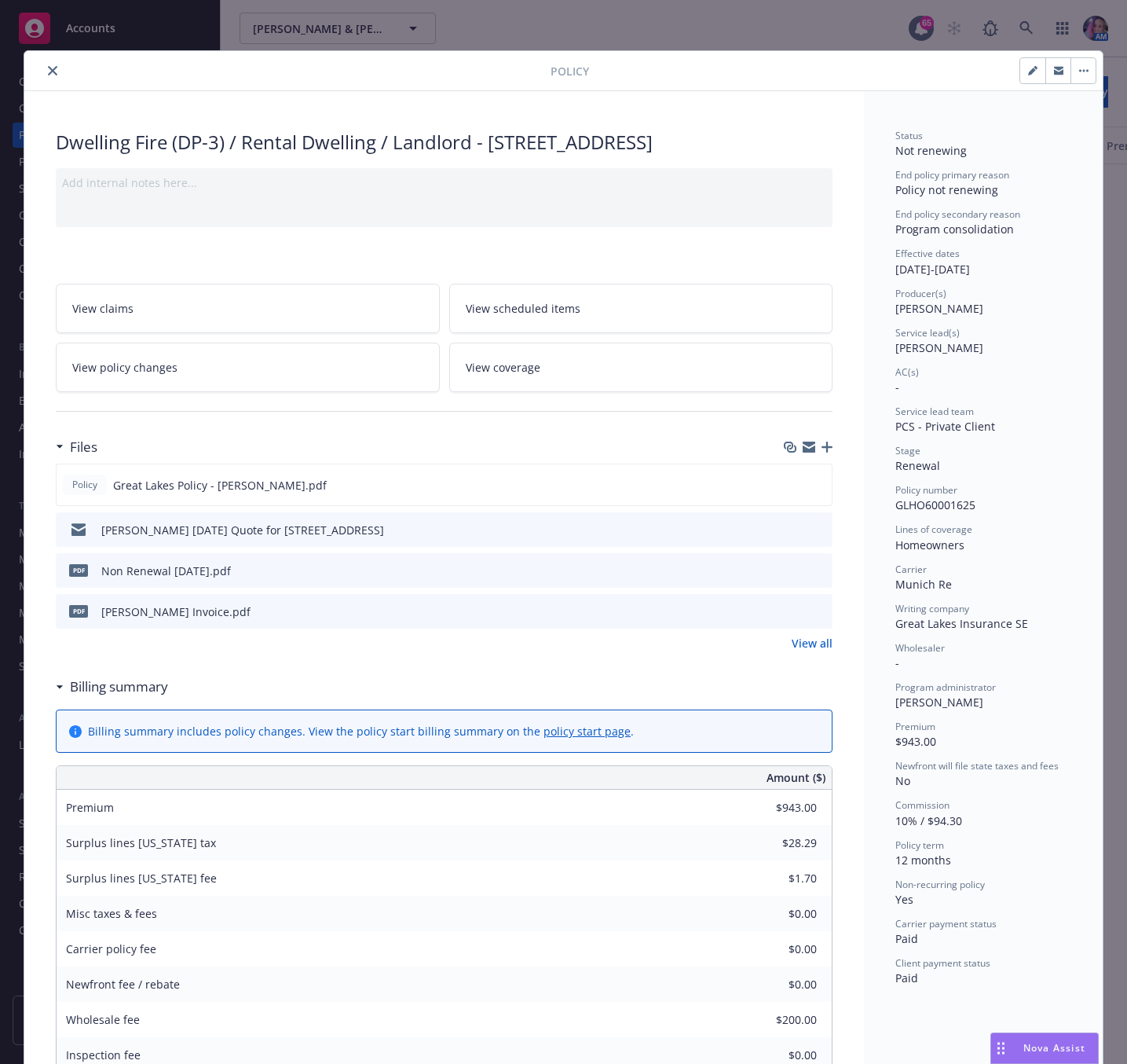 Image resolution: width=1127 pixels, height=1064 pixels. Describe the element at coordinates (103, 308) in the screenshot. I see `span: View claims` at that location.